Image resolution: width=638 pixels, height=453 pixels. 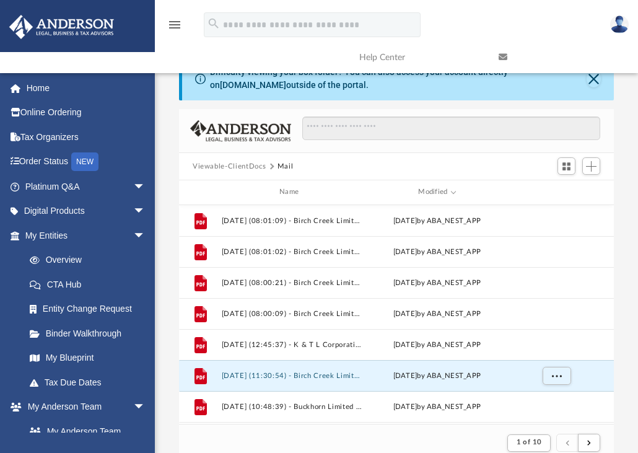 I want to click on div: Difficulty viewing your box folder? You can also access your account directly on outside of the p..., so click(x=398, y=79).